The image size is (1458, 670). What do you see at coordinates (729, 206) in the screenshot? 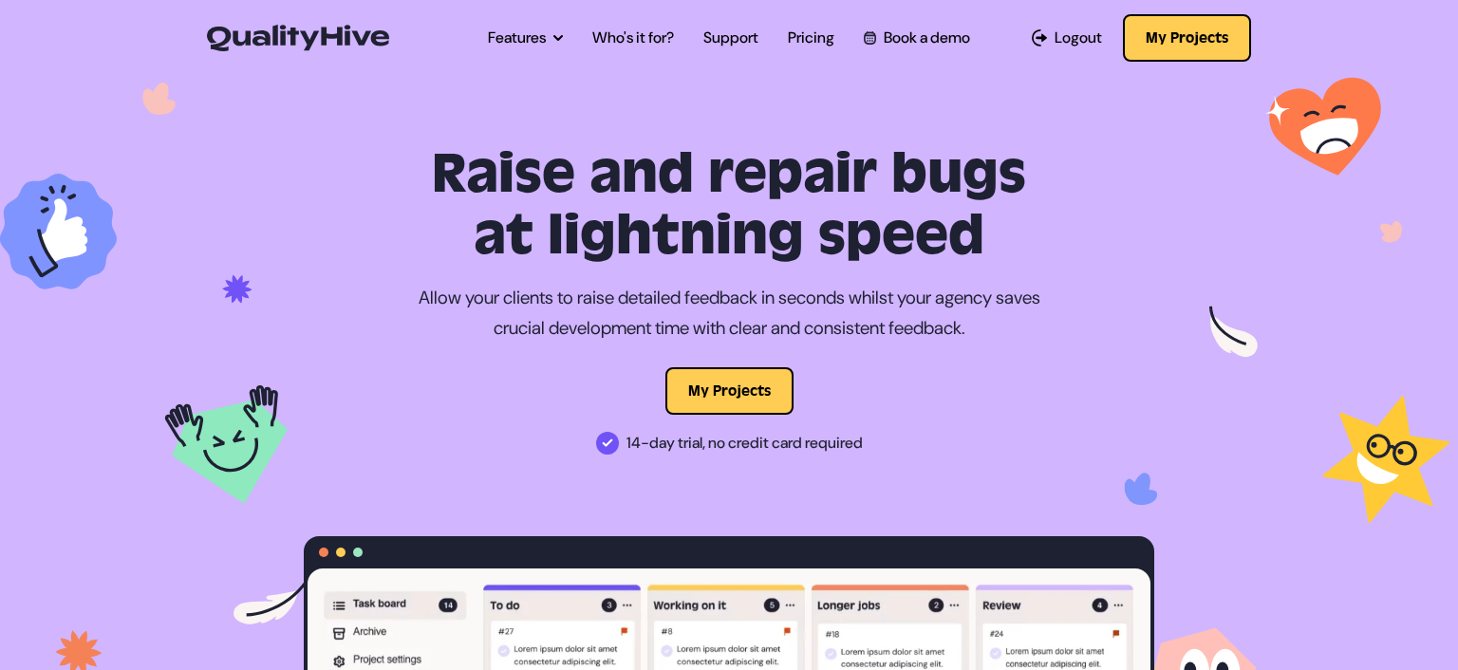
I see `h1: Raise and repair bugs at lightning speed` at bounding box center [729, 206].